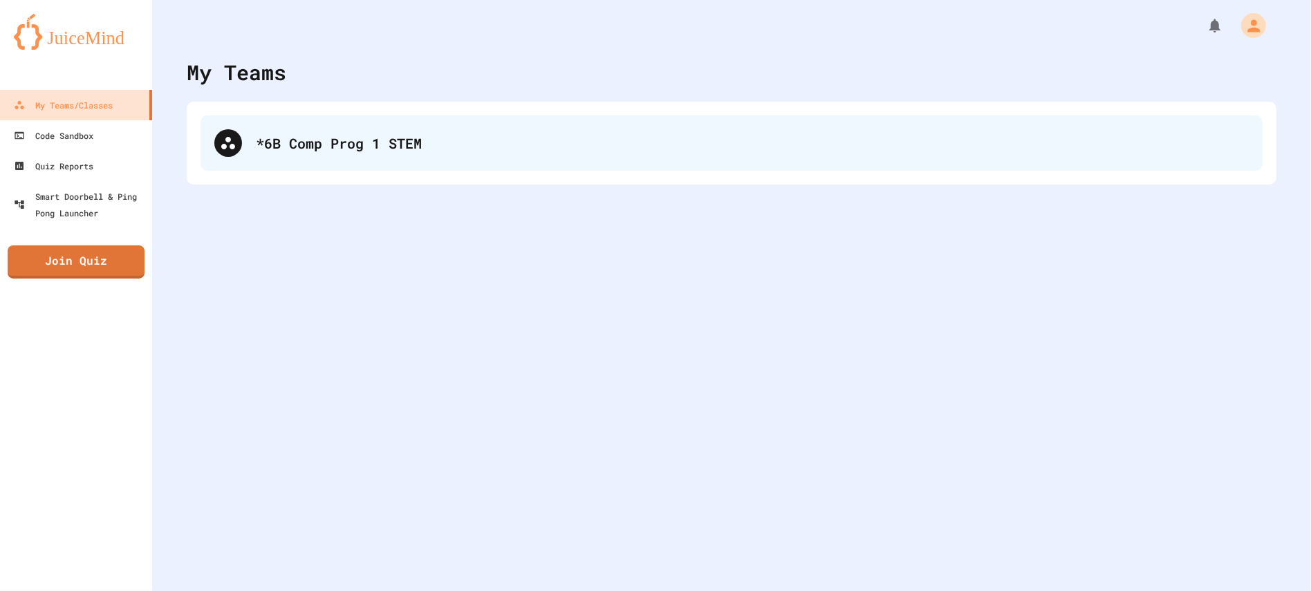 This screenshot has height=591, width=1311. Describe the element at coordinates (1248, 26) in the screenshot. I see `div: My Account` at that location.